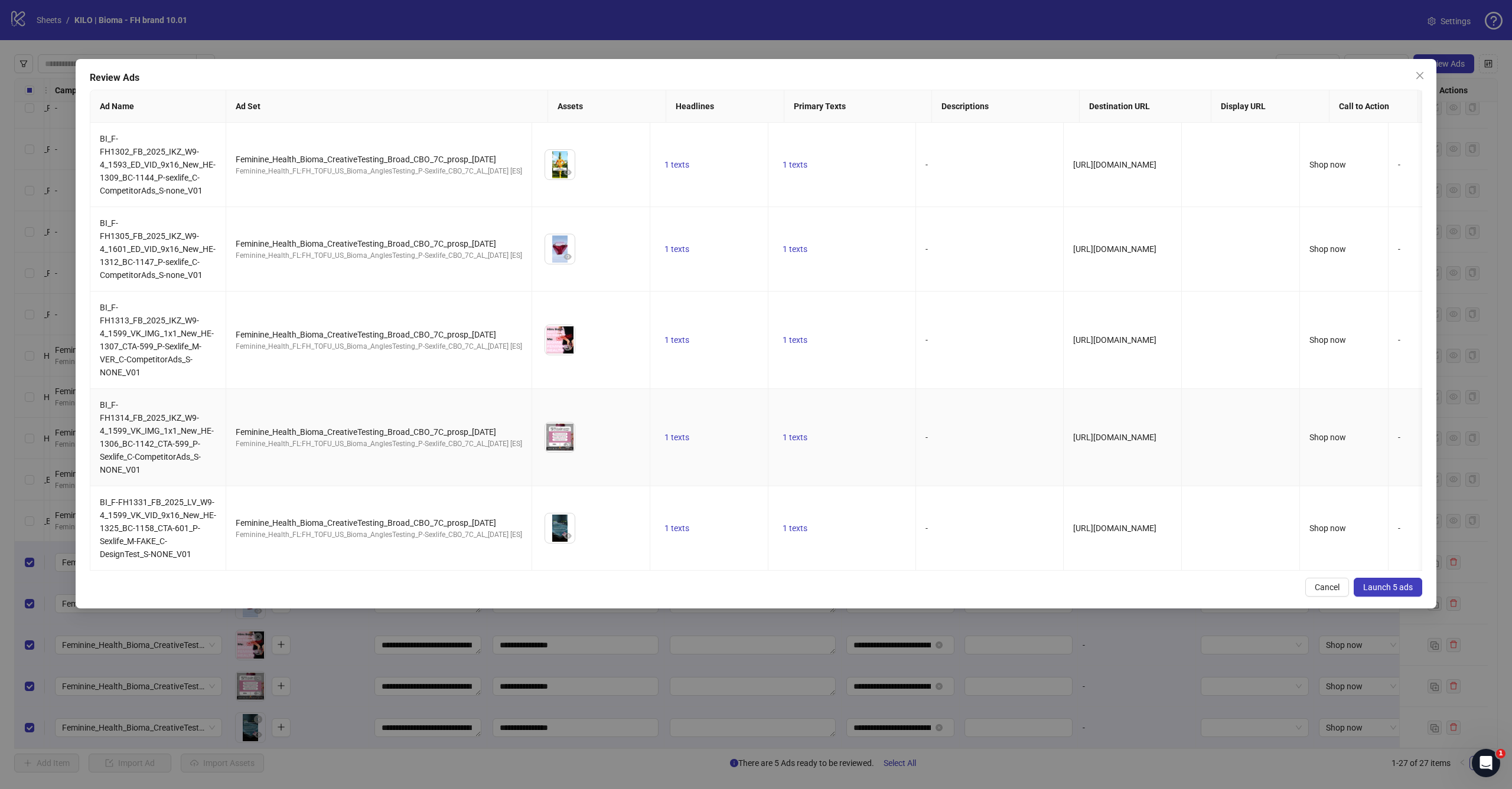  I want to click on th: Ad Set, so click(387, 106).